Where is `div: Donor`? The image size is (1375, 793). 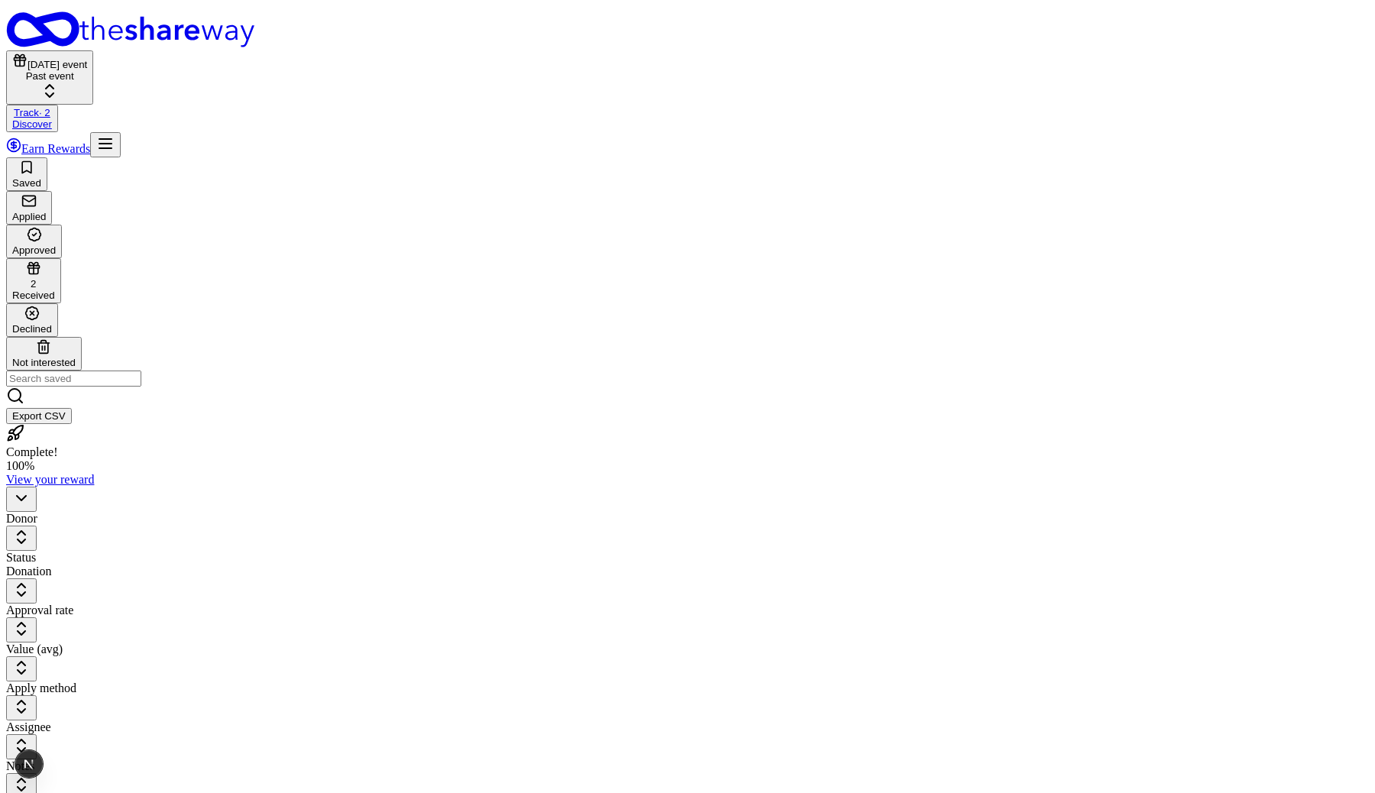 div: Donor is located at coordinates (688, 519).